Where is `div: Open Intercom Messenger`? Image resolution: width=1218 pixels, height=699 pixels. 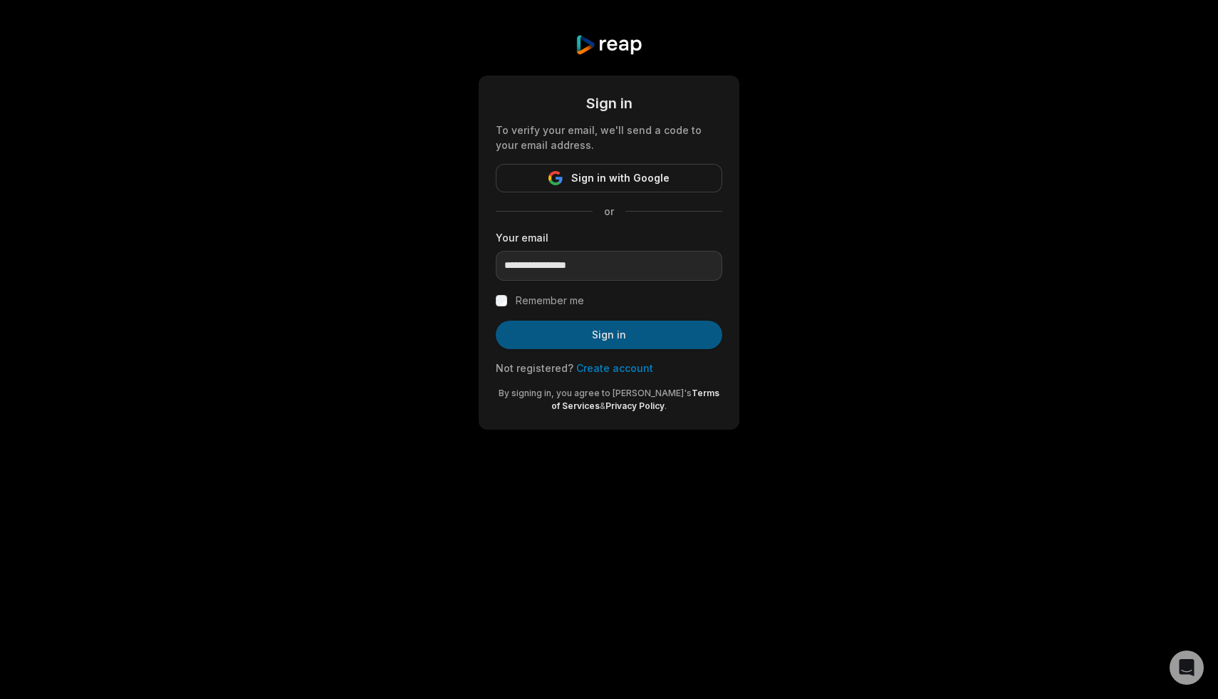 div: Open Intercom Messenger is located at coordinates (1187, 667).